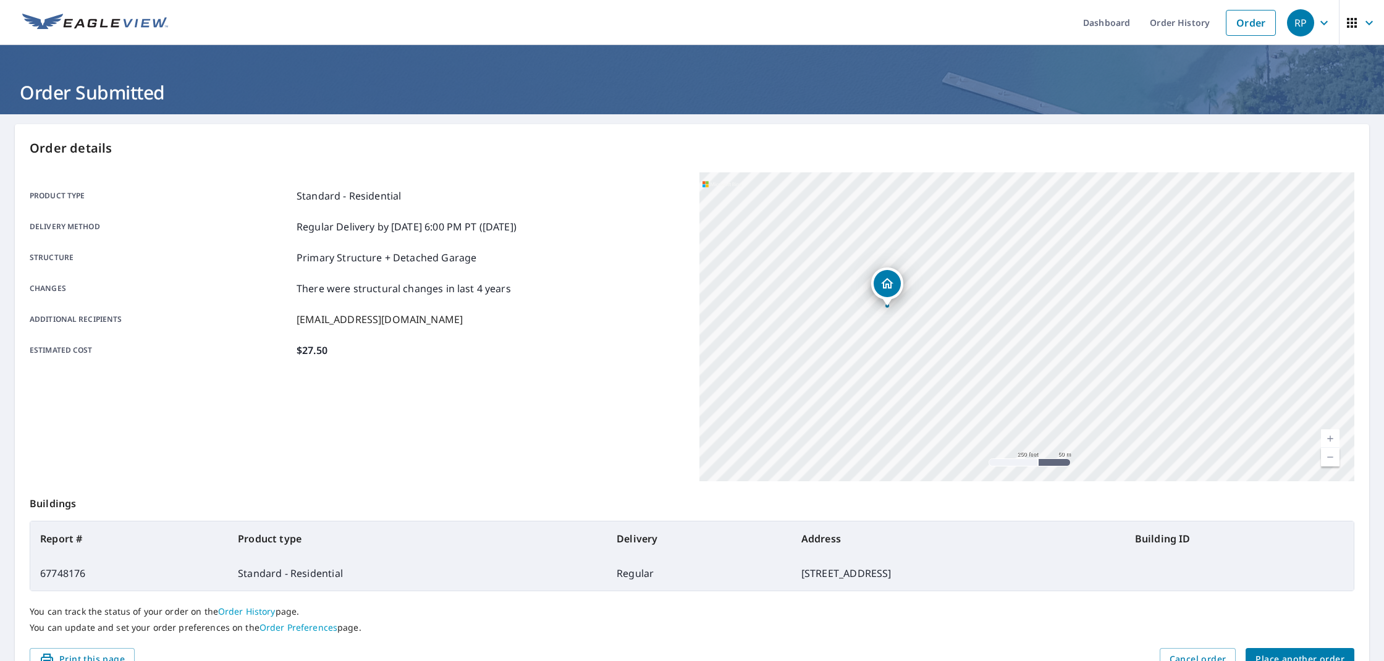 The image size is (1384, 661). What do you see at coordinates (161, 196) in the screenshot?
I see `p: Product type` at bounding box center [161, 196].